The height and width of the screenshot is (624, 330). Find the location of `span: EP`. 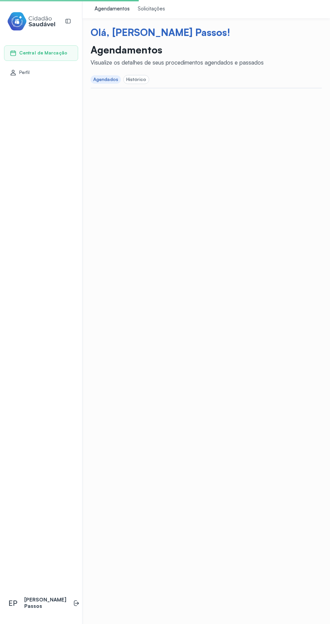

span: EP is located at coordinates (13, 603).